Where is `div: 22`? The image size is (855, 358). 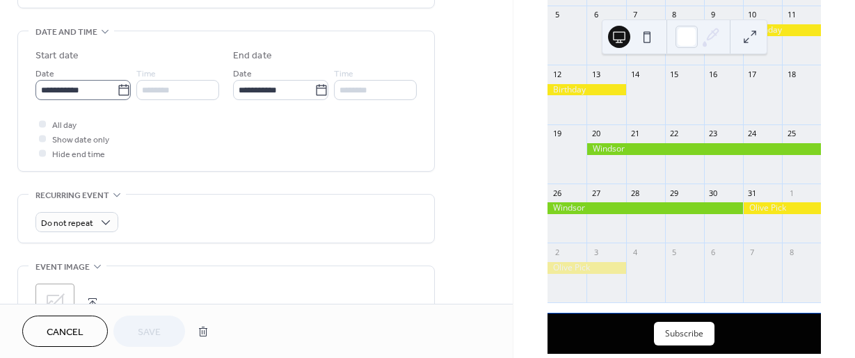 div: 22 is located at coordinates (674, 134).